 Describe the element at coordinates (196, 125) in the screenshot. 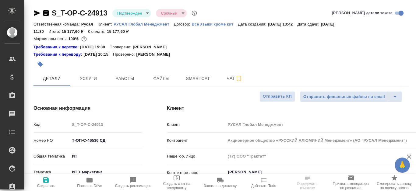

I see `p: Клиент` at that location.